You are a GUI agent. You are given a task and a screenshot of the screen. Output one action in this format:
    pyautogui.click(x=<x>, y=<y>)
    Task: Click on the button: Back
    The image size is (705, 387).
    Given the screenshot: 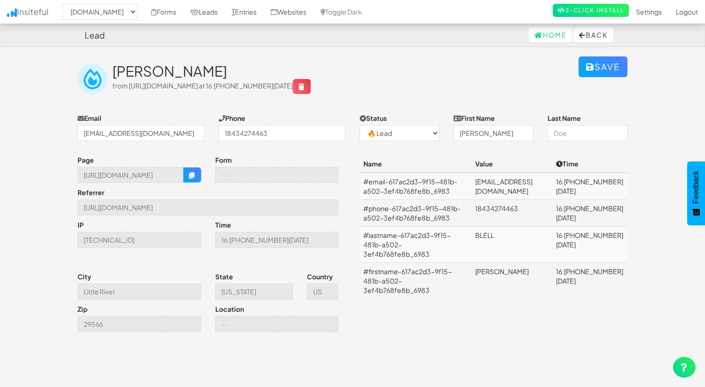 What is the action you would take?
    pyautogui.click(x=593, y=35)
    